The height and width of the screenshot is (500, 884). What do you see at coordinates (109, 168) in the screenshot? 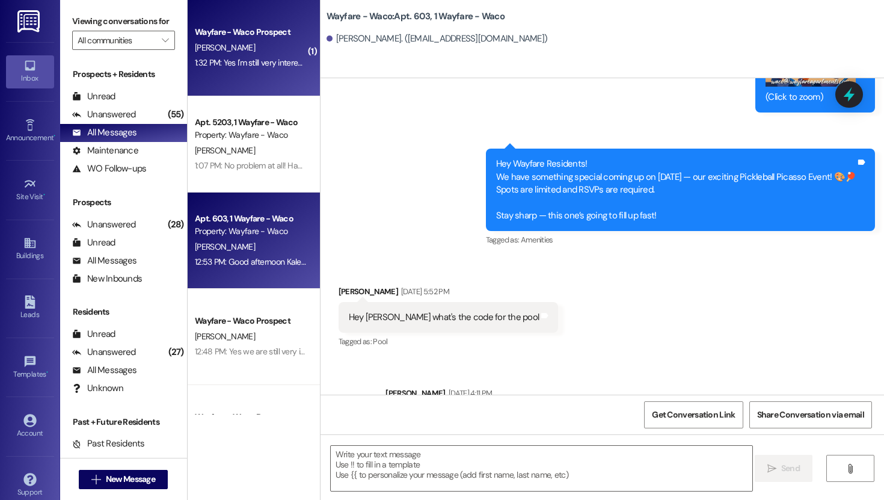
I see `div: WO Follow-ups` at bounding box center [109, 168].